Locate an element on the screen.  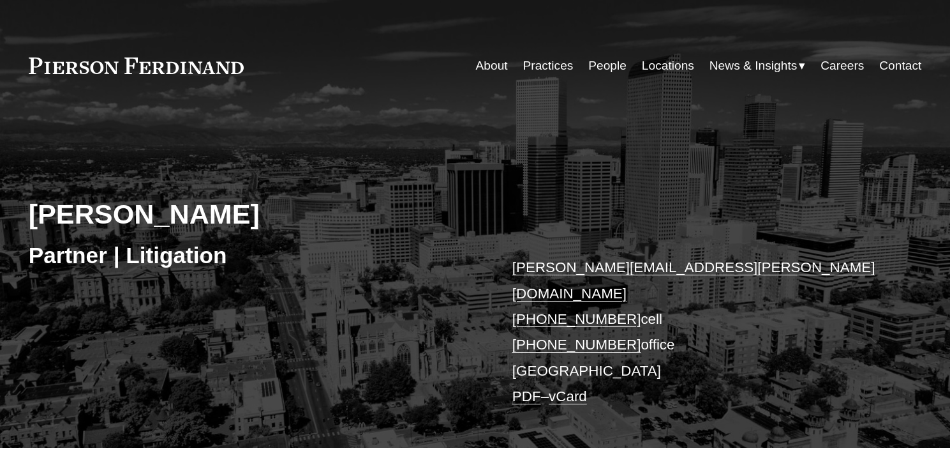
a: Careers is located at coordinates (843, 66).